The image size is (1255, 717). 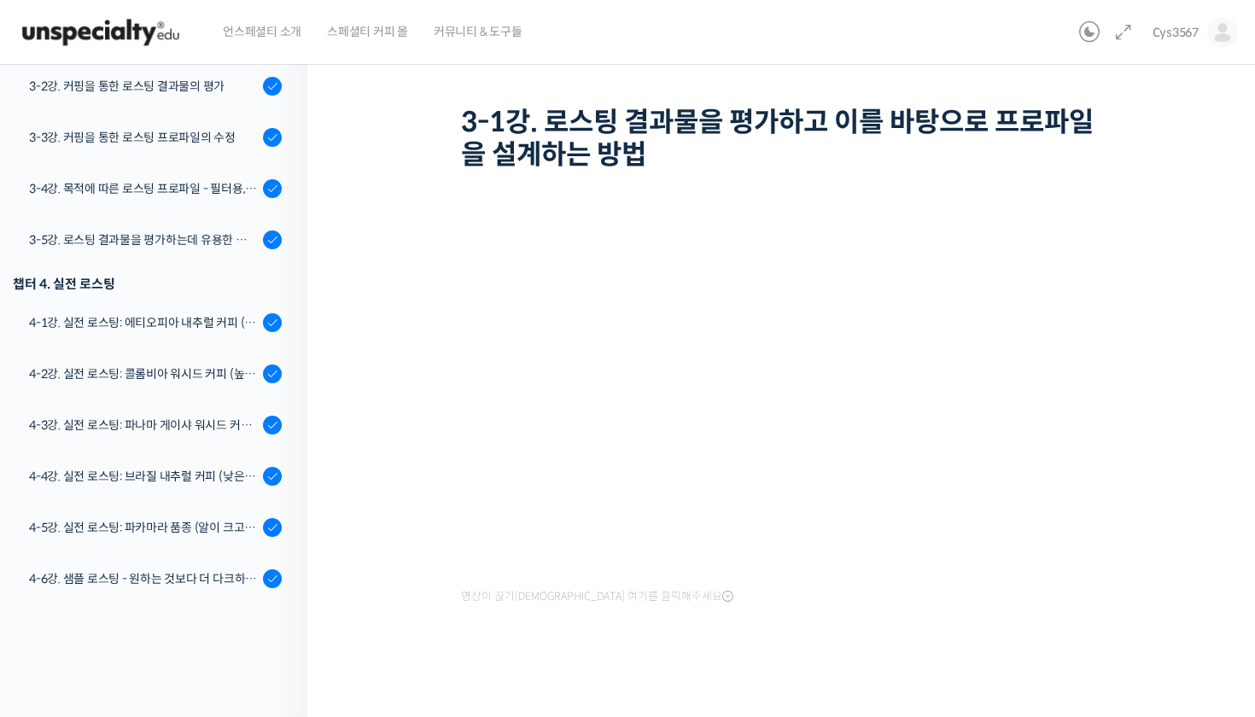 I want to click on div: 3-4강. 목적에 따른 로스팅 프로파일 - 필터용, 에스프레소용, so click(x=143, y=189).